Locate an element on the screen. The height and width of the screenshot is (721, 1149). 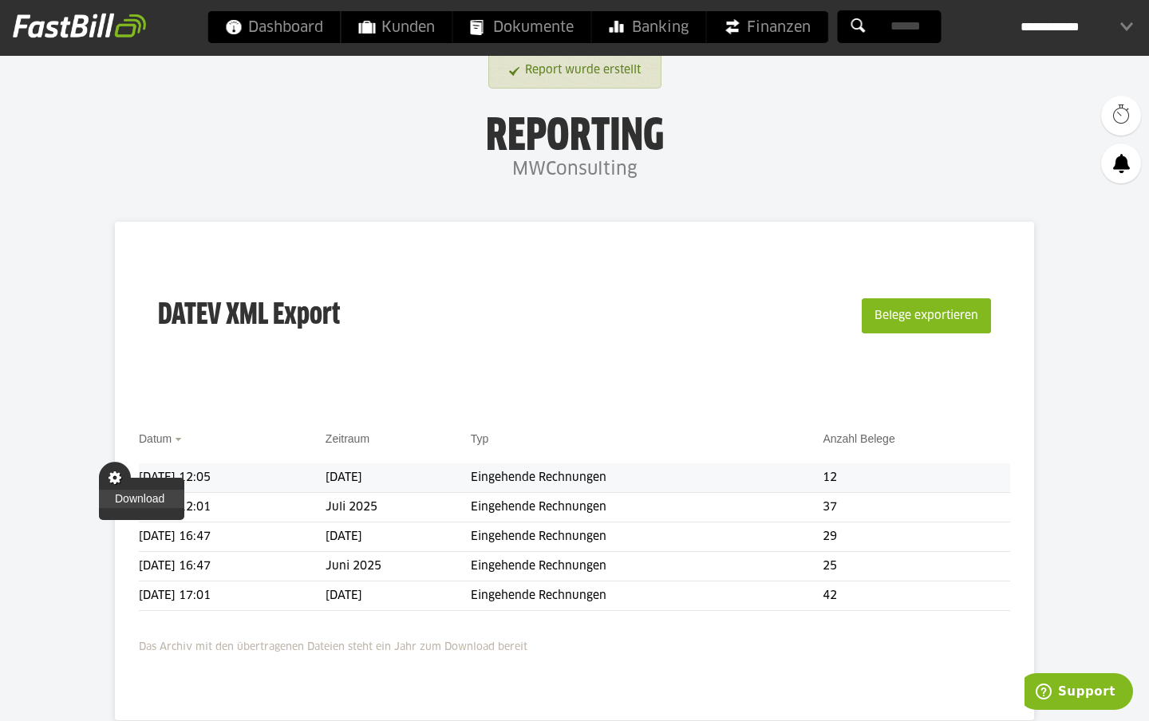
a: Dashboard is located at coordinates (275, 27).